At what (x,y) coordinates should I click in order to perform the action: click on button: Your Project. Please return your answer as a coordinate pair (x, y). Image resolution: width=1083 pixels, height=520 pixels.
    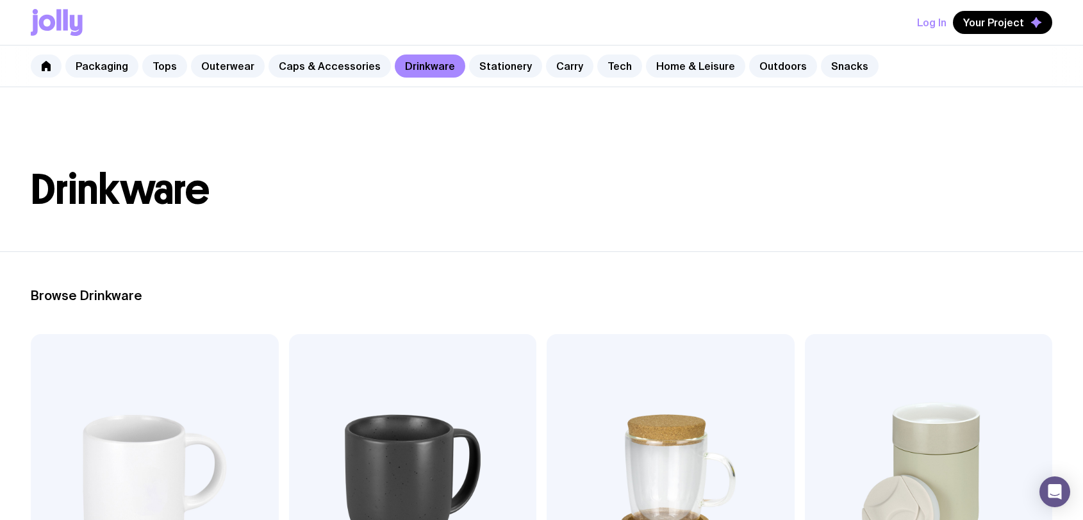
    Looking at the image, I should click on (1002, 22).